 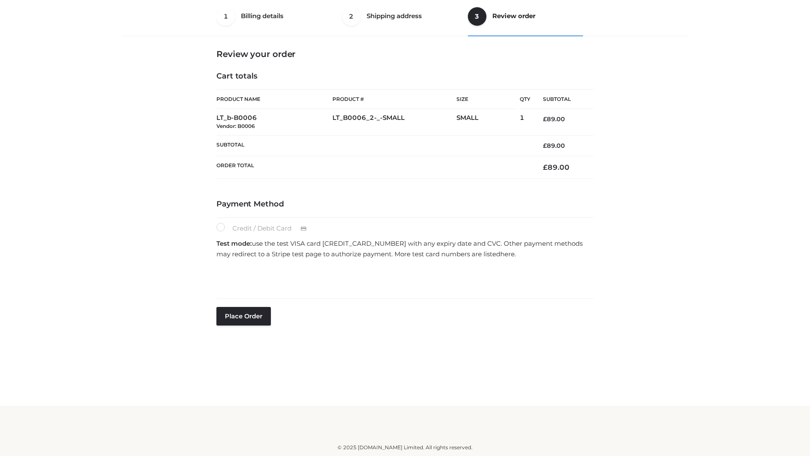 What do you see at coordinates (508, 254) in the screenshot?
I see `a: here` at bounding box center [508, 254].